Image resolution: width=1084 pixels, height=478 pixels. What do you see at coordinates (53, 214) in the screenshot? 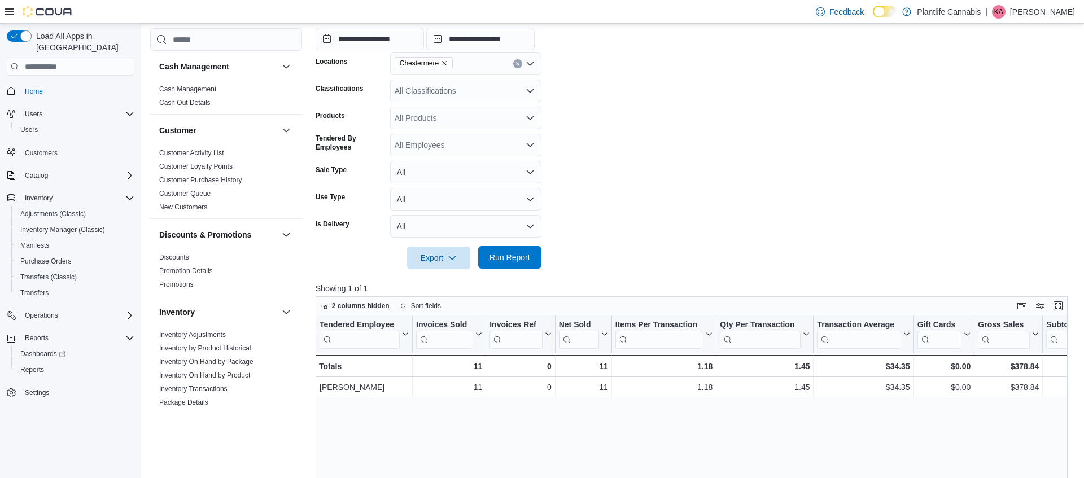
I see `span: Adjustments (Classic)` at bounding box center [53, 214].